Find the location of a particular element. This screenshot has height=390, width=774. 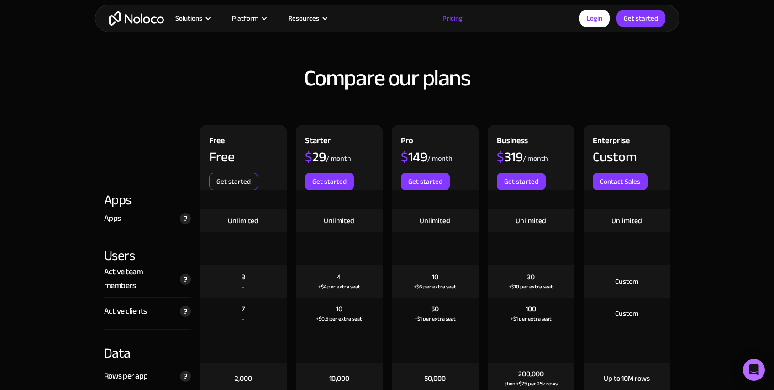

a: Contact Sales is located at coordinates (620, 181).